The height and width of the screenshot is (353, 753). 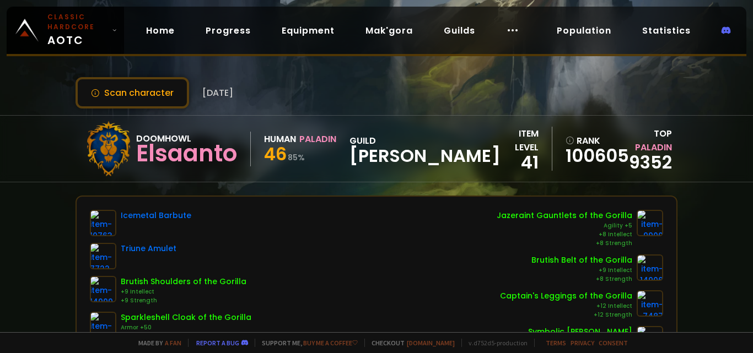 I want to click on span: v. d752d5 - production, so click(x=494, y=343).